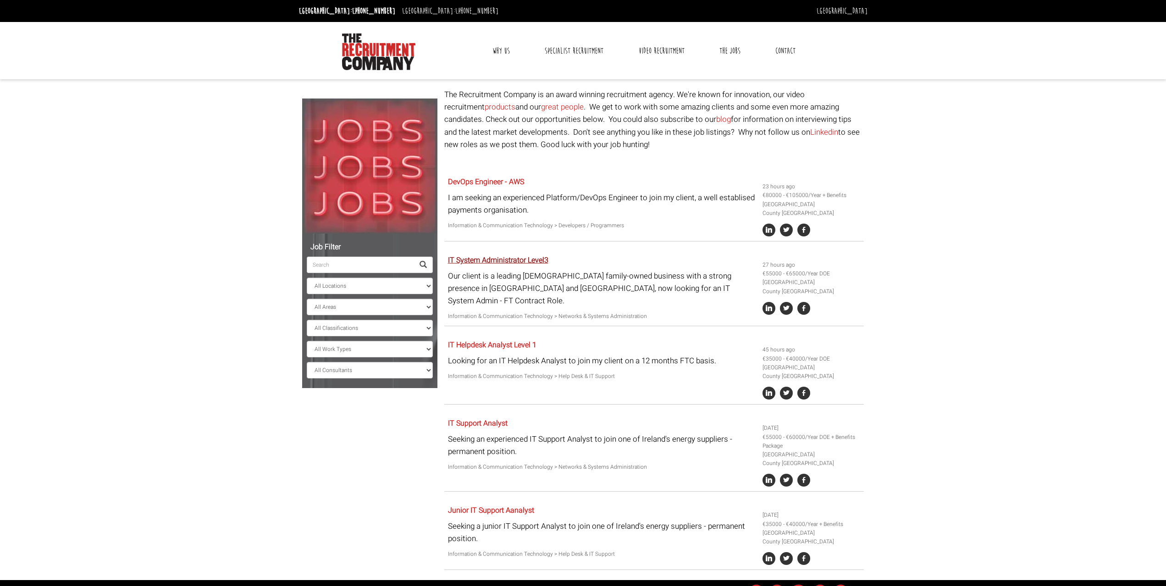 The width and height of the screenshot is (1166, 586). What do you see at coordinates (491, 511) in the screenshot?
I see `a: Junior IT Support Aanalyst` at bounding box center [491, 511].